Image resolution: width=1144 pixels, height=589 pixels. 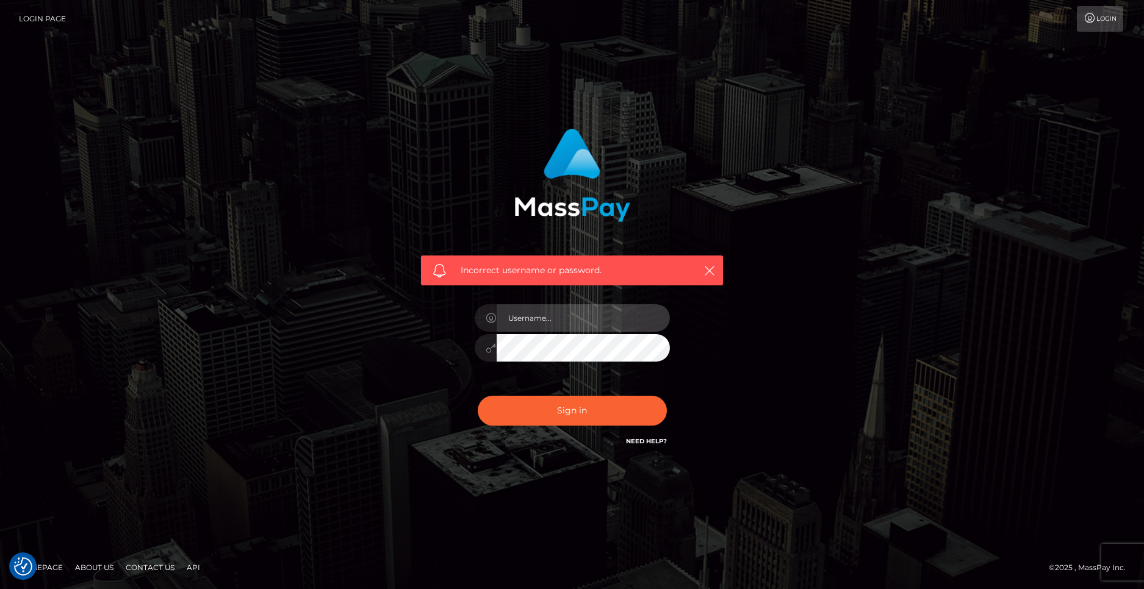 I want to click on a: API, so click(x=193, y=567).